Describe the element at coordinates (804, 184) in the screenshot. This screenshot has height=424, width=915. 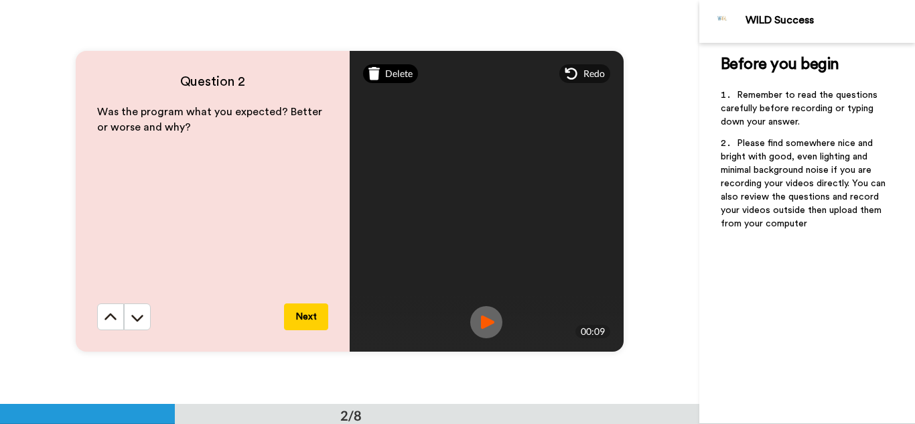
I see `span: Please find somewhere nice and bright with good, even lighting and minimal background noise if yo...` at that location.